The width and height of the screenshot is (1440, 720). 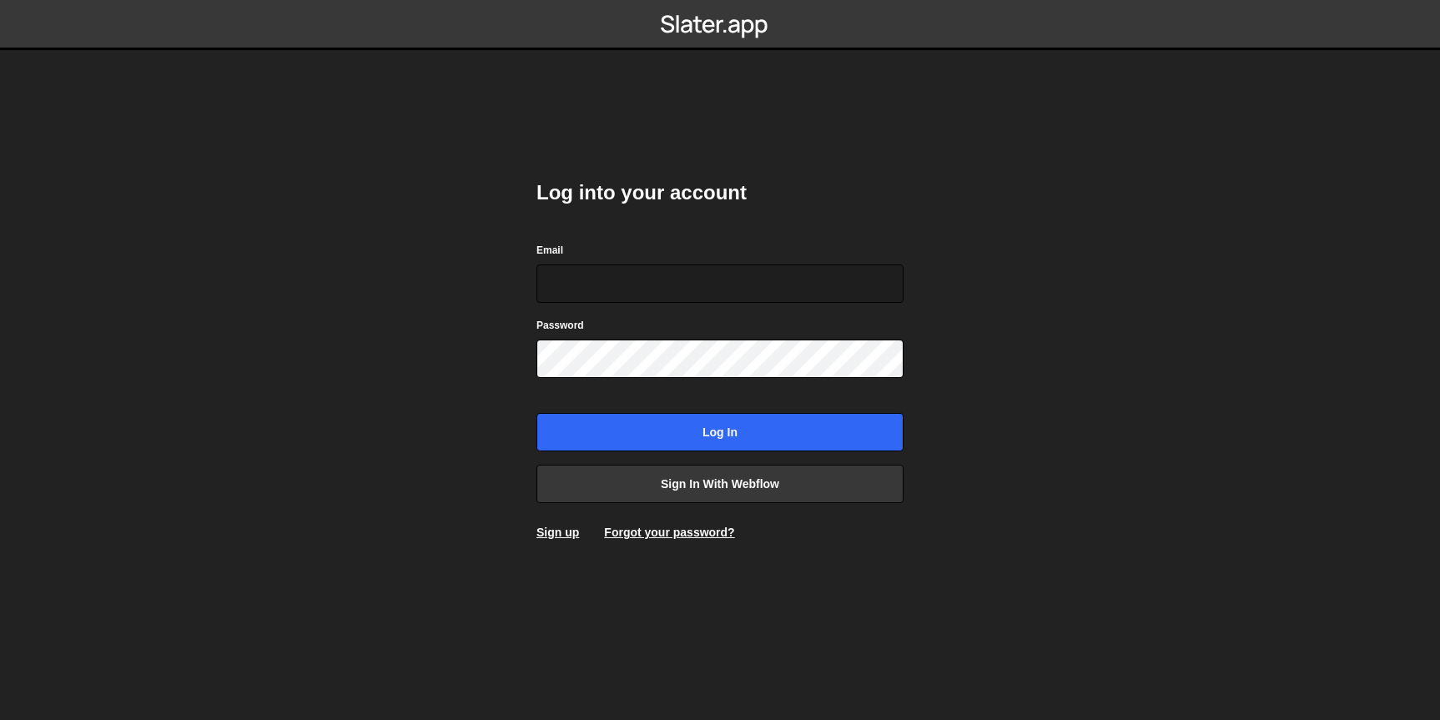 I want to click on a: Sign up, so click(x=557, y=532).